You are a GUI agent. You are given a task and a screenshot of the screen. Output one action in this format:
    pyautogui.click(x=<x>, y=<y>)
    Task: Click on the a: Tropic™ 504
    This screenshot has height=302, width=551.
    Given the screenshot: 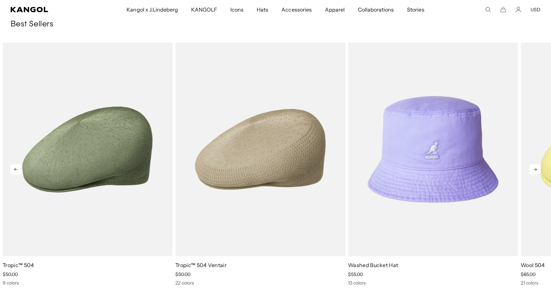 What is the action you would take?
    pyautogui.click(x=18, y=265)
    